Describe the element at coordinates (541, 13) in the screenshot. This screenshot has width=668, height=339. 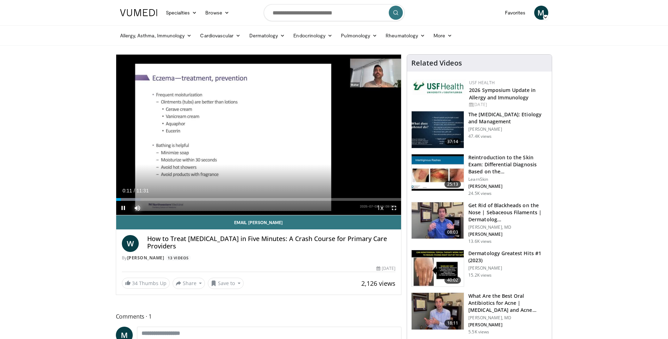
I see `span: M` at that location.